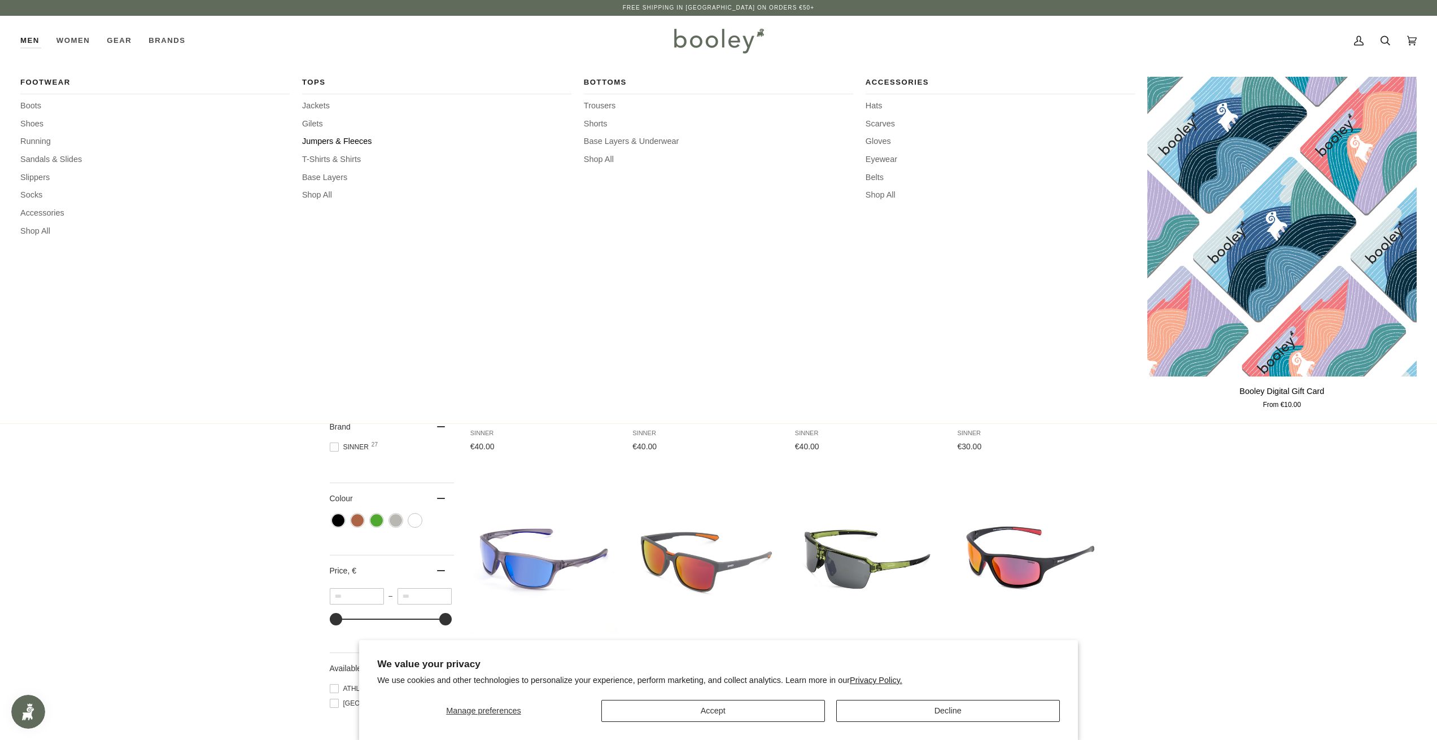 Image resolution: width=1437 pixels, height=740 pixels. I want to click on a: Bolt Sport, so click(868, 583).